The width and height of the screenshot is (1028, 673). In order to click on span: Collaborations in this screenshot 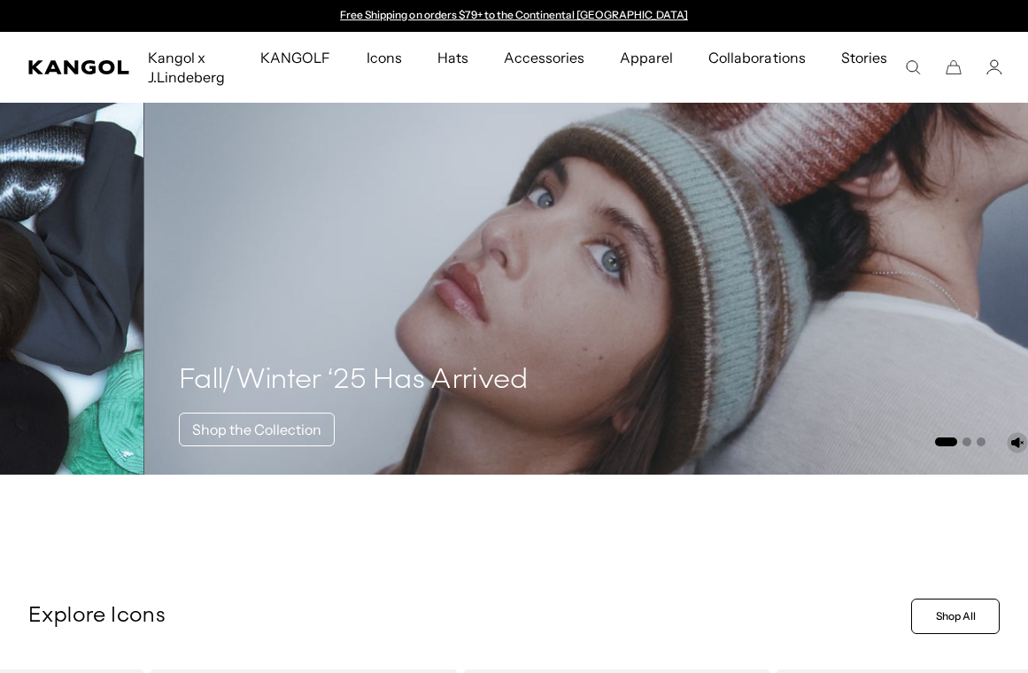, I will do `click(756, 58)`.